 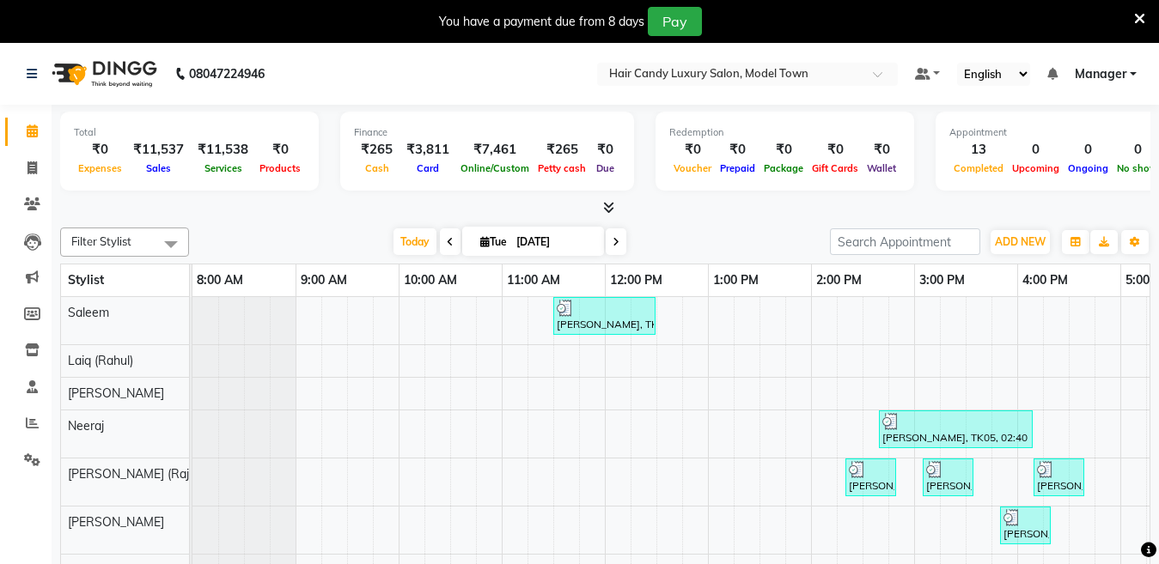 I want to click on span: Manager, so click(x=1100, y=74).